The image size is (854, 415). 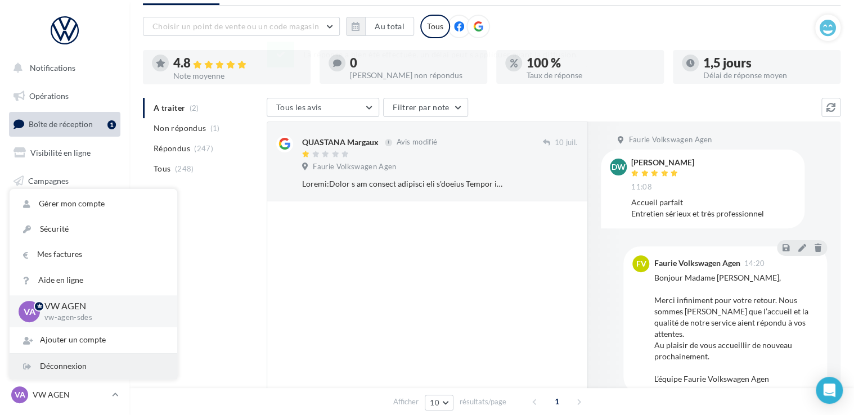 What do you see at coordinates (65, 237) in the screenshot?
I see `a: Médiathèque` at bounding box center [65, 237].